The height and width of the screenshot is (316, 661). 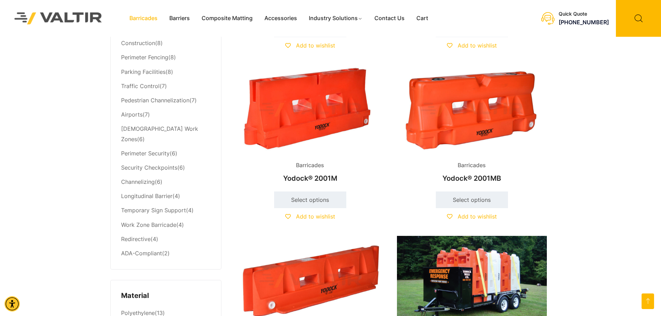 What do you see at coordinates (143, 72) in the screenshot?
I see `a: Parking Facilities` at bounding box center [143, 72].